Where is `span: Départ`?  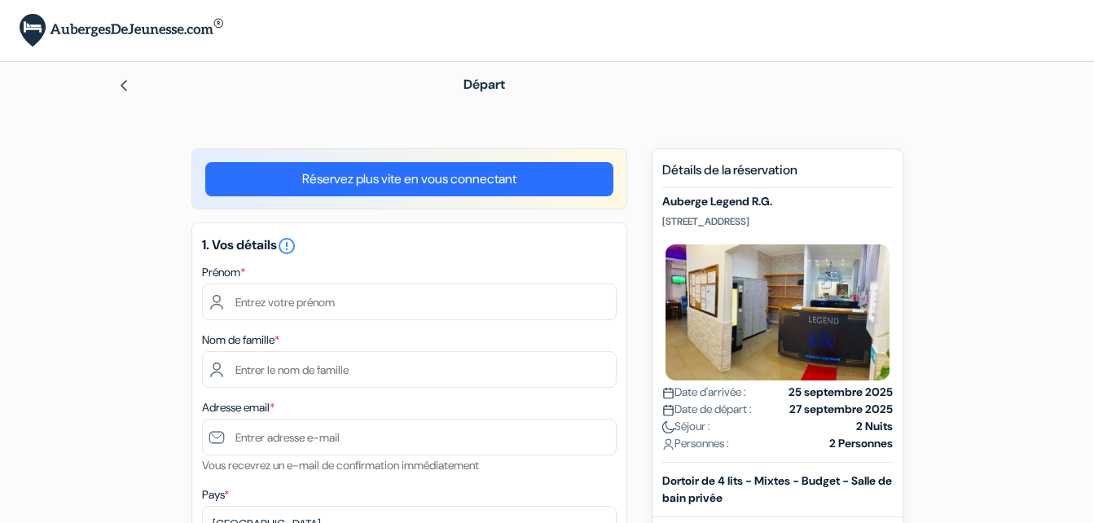
span: Départ is located at coordinates (484, 84).